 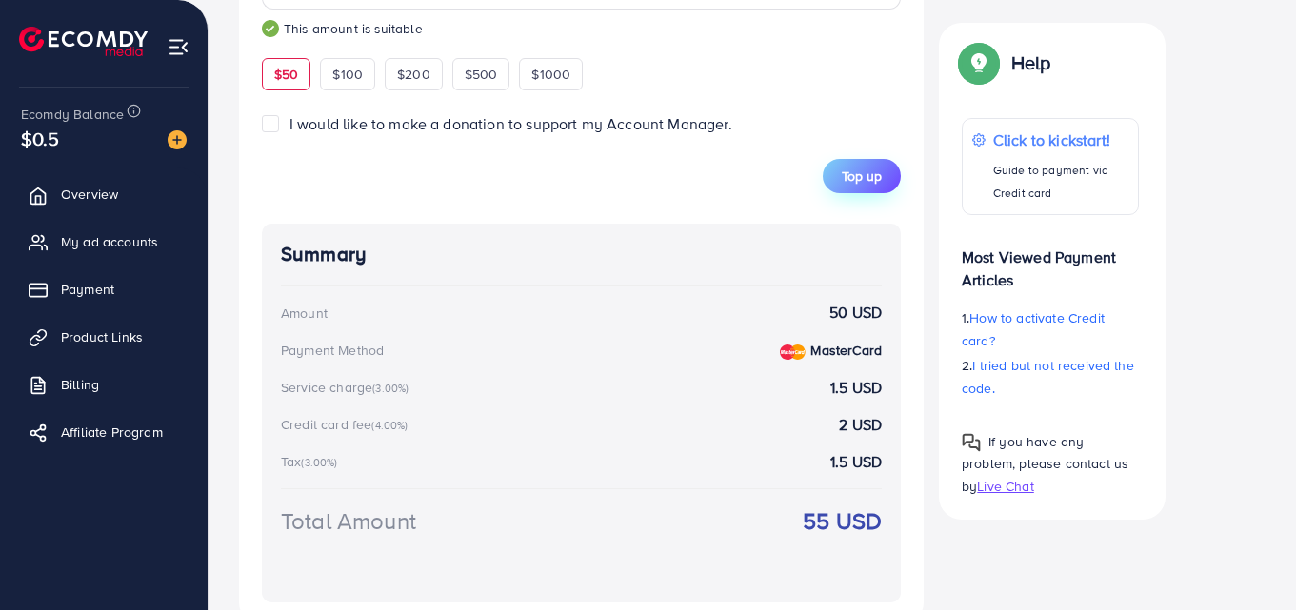 What do you see at coordinates (862, 176) in the screenshot?
I see `button: Top up` at bounding box center [862, 176].